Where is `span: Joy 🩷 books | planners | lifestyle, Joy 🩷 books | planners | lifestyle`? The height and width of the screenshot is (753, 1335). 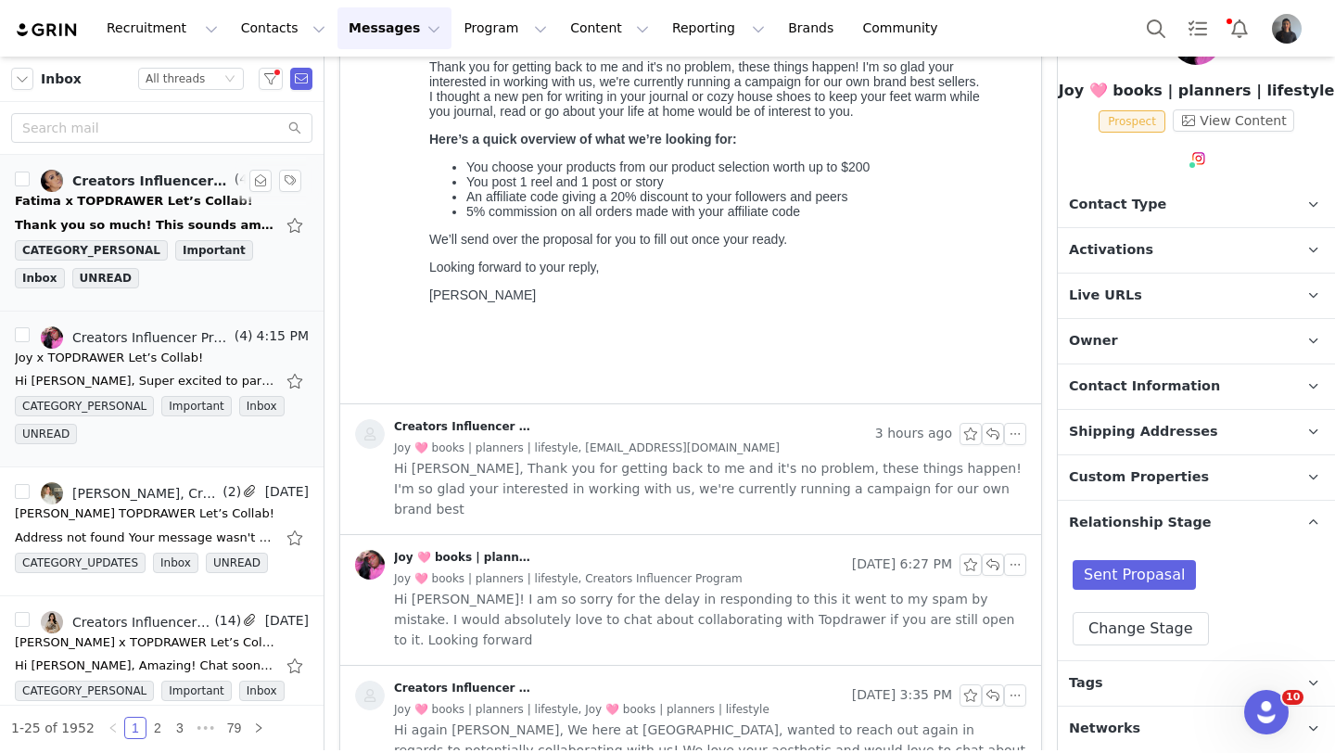
span: Joy 🩷 books | planners | lifestyle, Joy 🩷 books | planners | lifestyle is located at coordinates (581, 709).